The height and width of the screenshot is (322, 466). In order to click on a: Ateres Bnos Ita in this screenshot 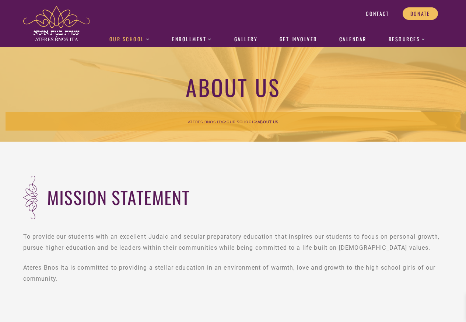, I will do `click(206, 121)`.